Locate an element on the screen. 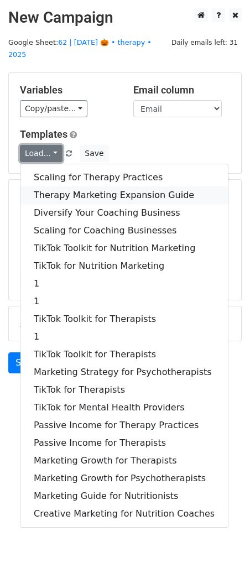 The image size is (250, 578). a: Therapy Marketing Expansion Guide is located at coordinates (124, 195).